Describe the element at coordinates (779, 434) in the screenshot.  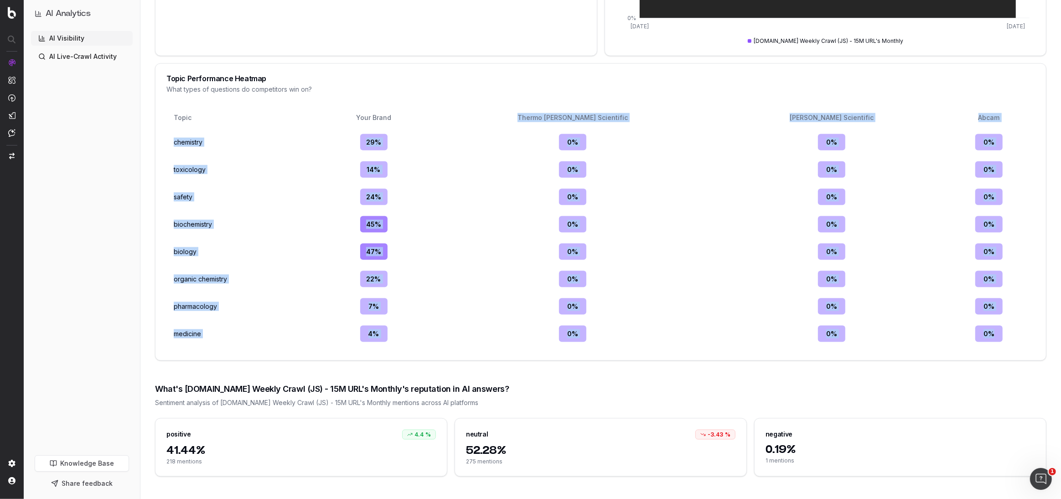
I see `div: negative` at that location.